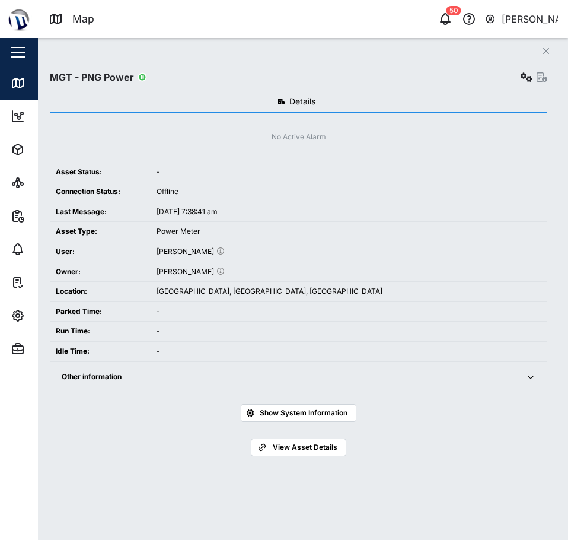 This screenshot has width=568, height=540. I want to click on div: Settings, so click(52, 315).